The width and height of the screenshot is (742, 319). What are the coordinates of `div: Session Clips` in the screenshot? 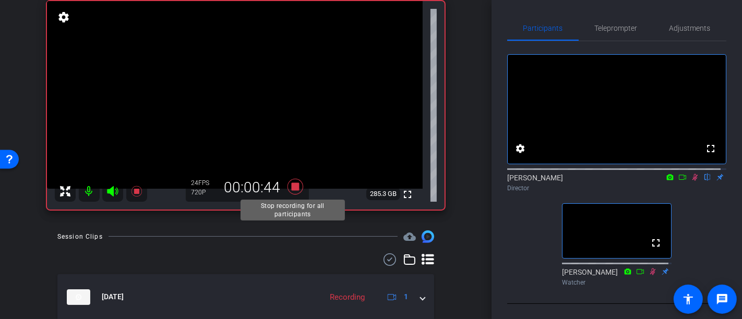 It's located at (80, 237).